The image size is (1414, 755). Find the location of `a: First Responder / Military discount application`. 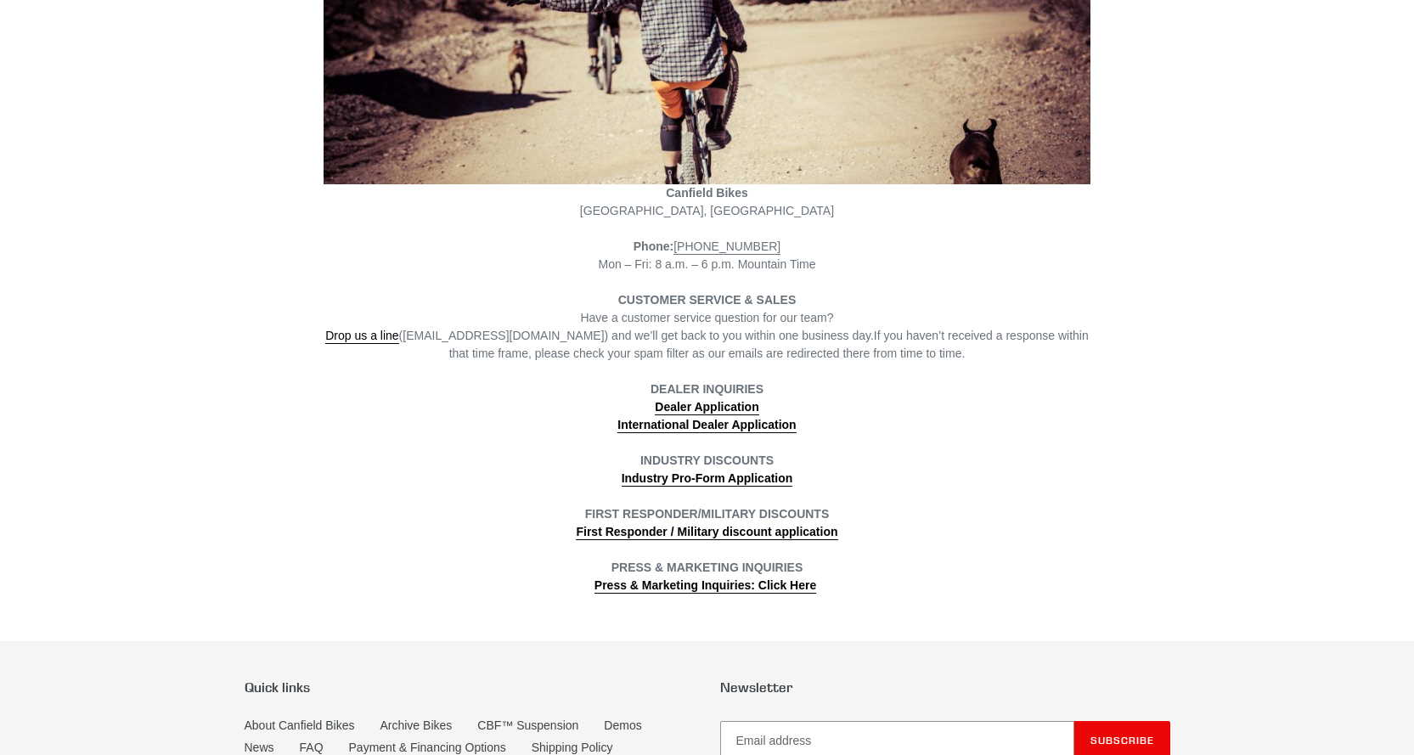

a: First Responder / Military discount application is located at coordinates (707, 533).